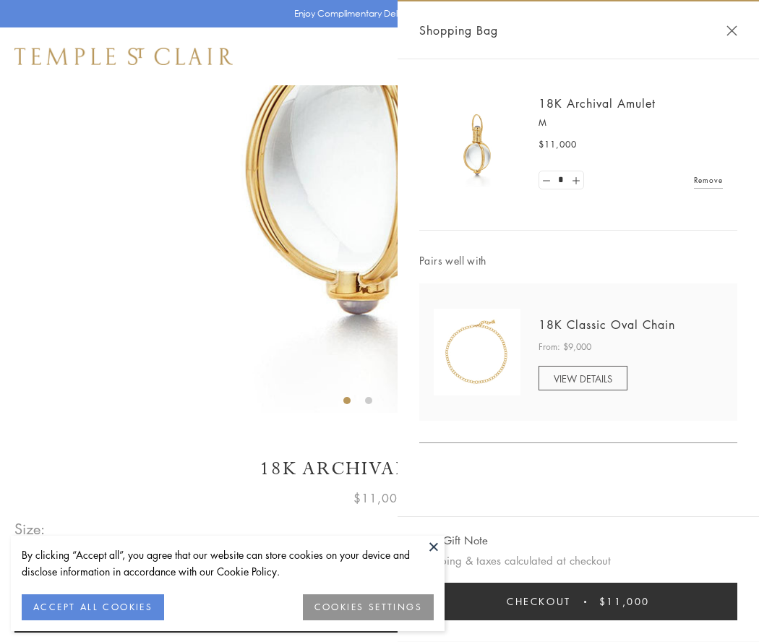  Describe the element at coordinates (477, 145) in the screenshot. I see `img: 18K Archival Amulet` at that location.